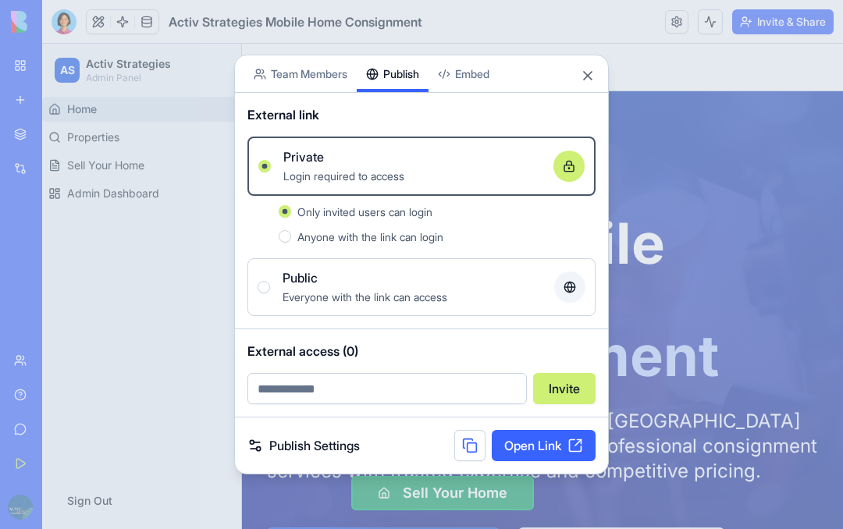 This screenshot has width=843, height=529. Describe the element at coordinates (86, 34) in the screenshot. I see `p: Admin Panel` at that location.